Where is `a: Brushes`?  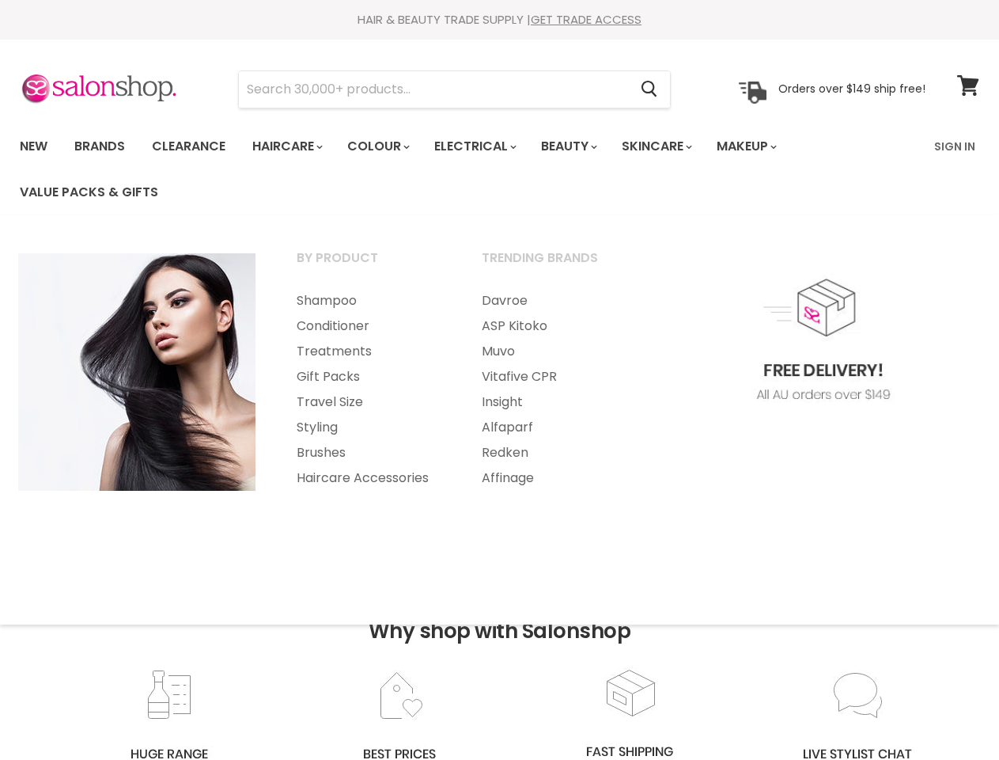 a: Brushes is located at coordinates (368, 453).